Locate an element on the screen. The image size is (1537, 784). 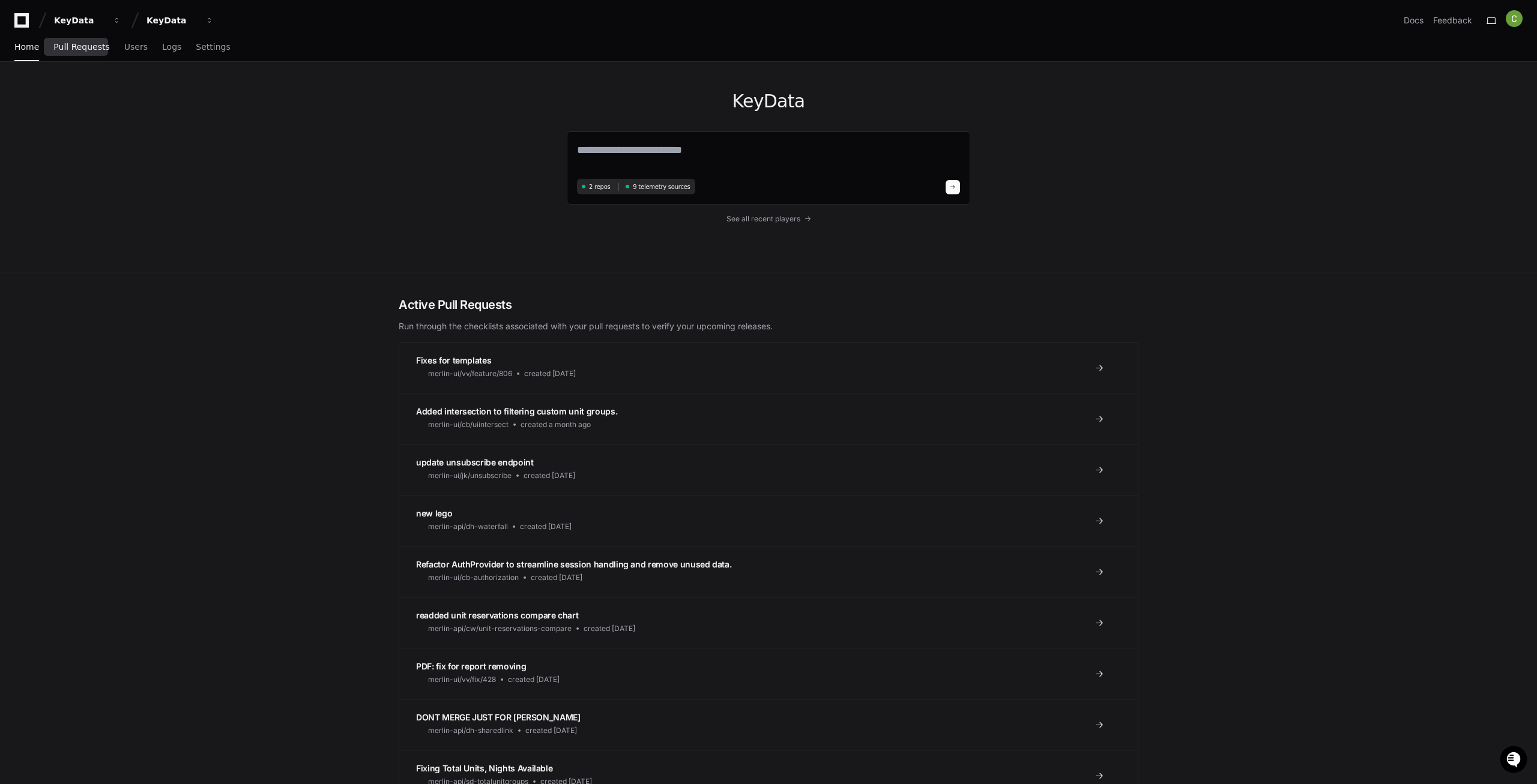
span: Refactor AuthProvider to streamline session handling and remove unused data. is located at coordinates (574, 564).